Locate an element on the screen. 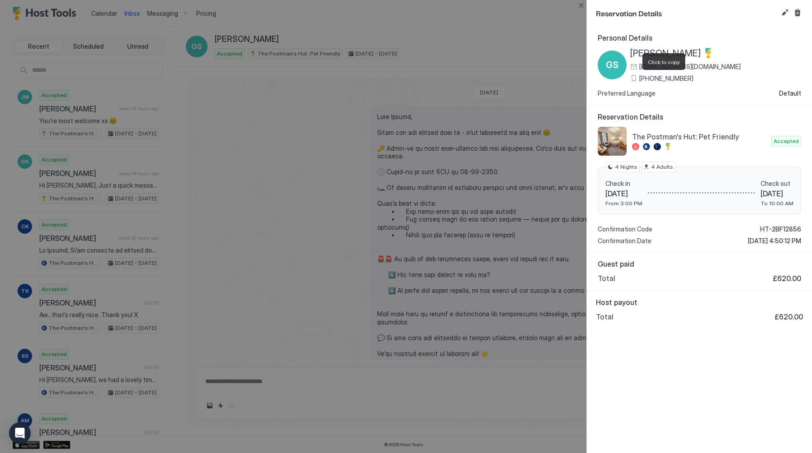 This screenshot has height=453, width=812. span: Personal Details is located at coordinates (700, 38).